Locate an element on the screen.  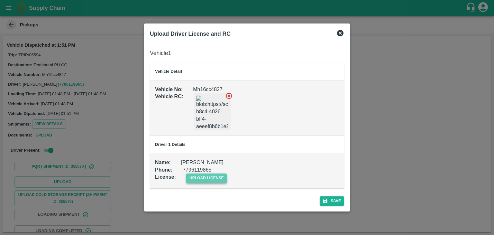
b: Vehicle RC : is located at coordinates (169, 96).